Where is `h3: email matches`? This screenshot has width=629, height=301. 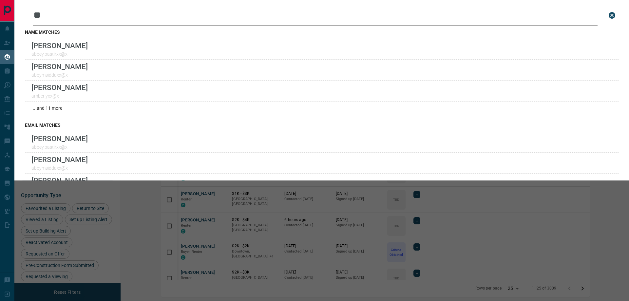 h3: email matches is located at coordinates (322, 125).